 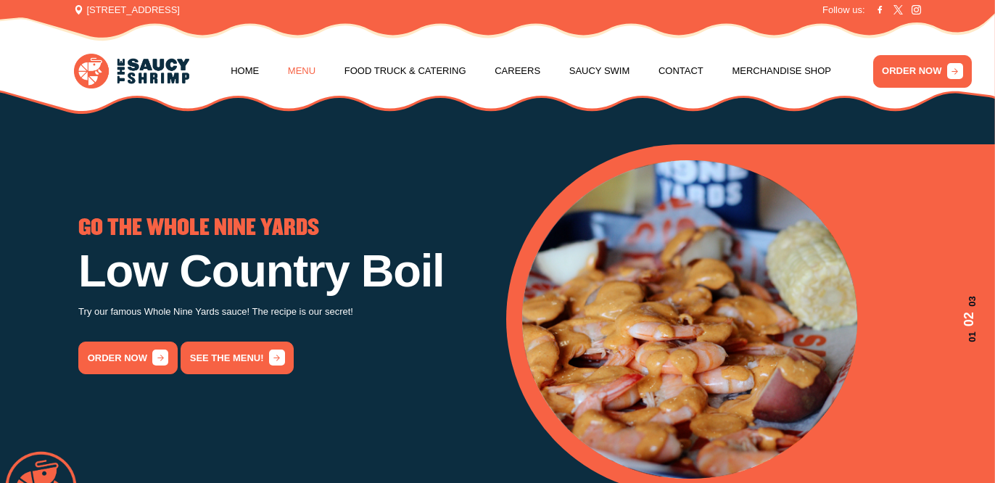 What do you see at coordinates (128, 358) in the screenshot?
I see `a: order now` at bounding box center [128, 358].